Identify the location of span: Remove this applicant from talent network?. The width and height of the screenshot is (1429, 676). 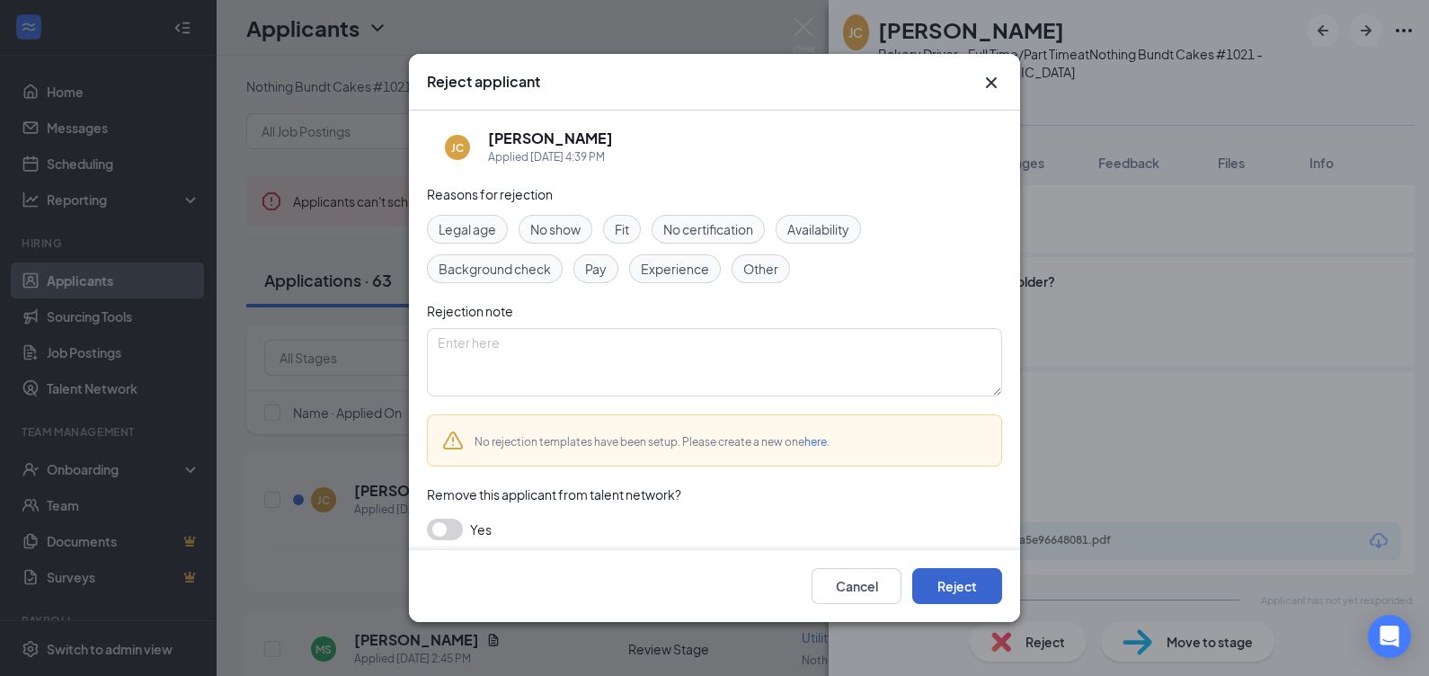
(553, 494).